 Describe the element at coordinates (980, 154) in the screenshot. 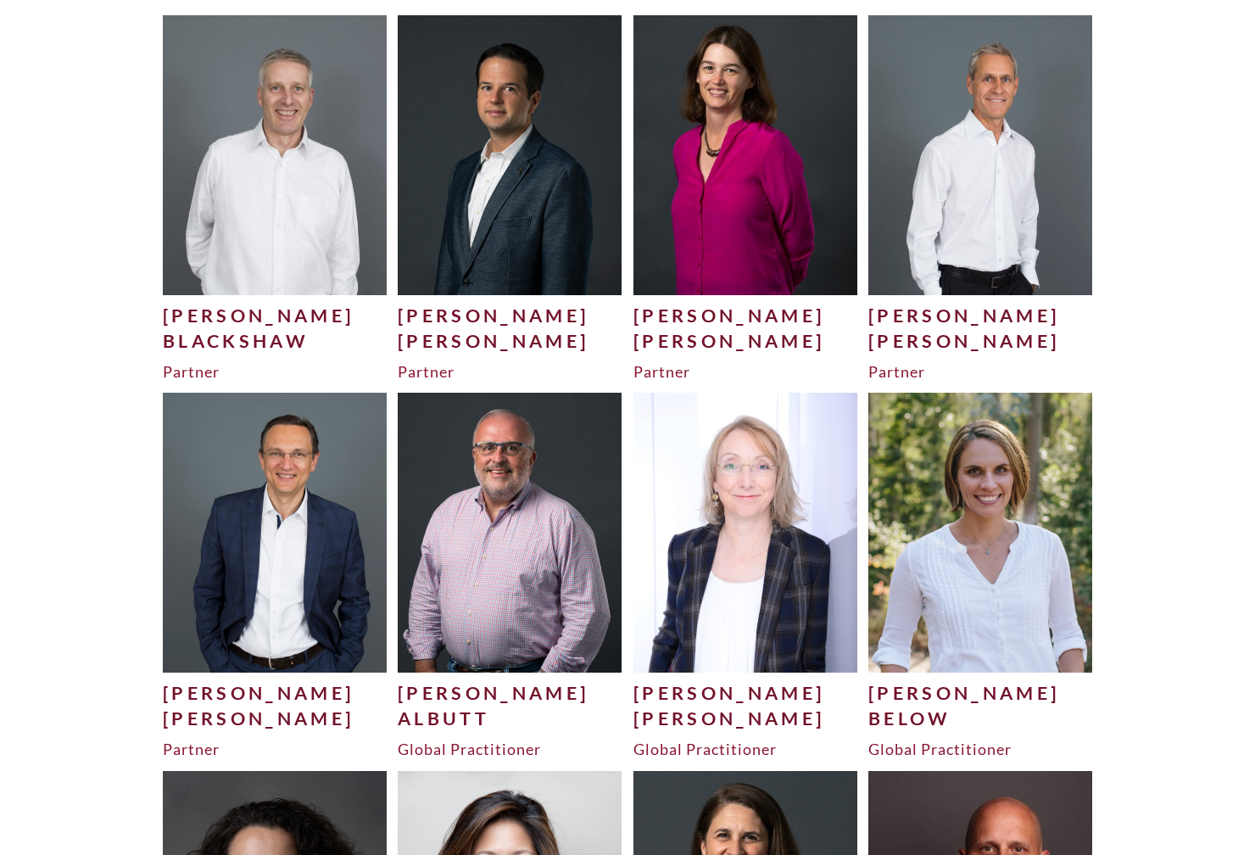

I see `img: Craig-Mitchell-Website-500x625.jpg` at that location.